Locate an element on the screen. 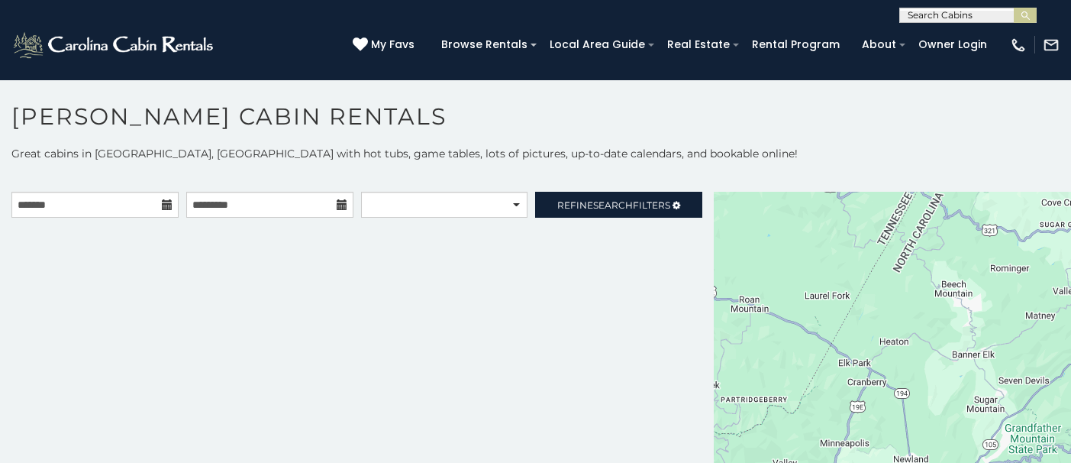  a: RefineSearchFilters is located at coordinates (619, 205).